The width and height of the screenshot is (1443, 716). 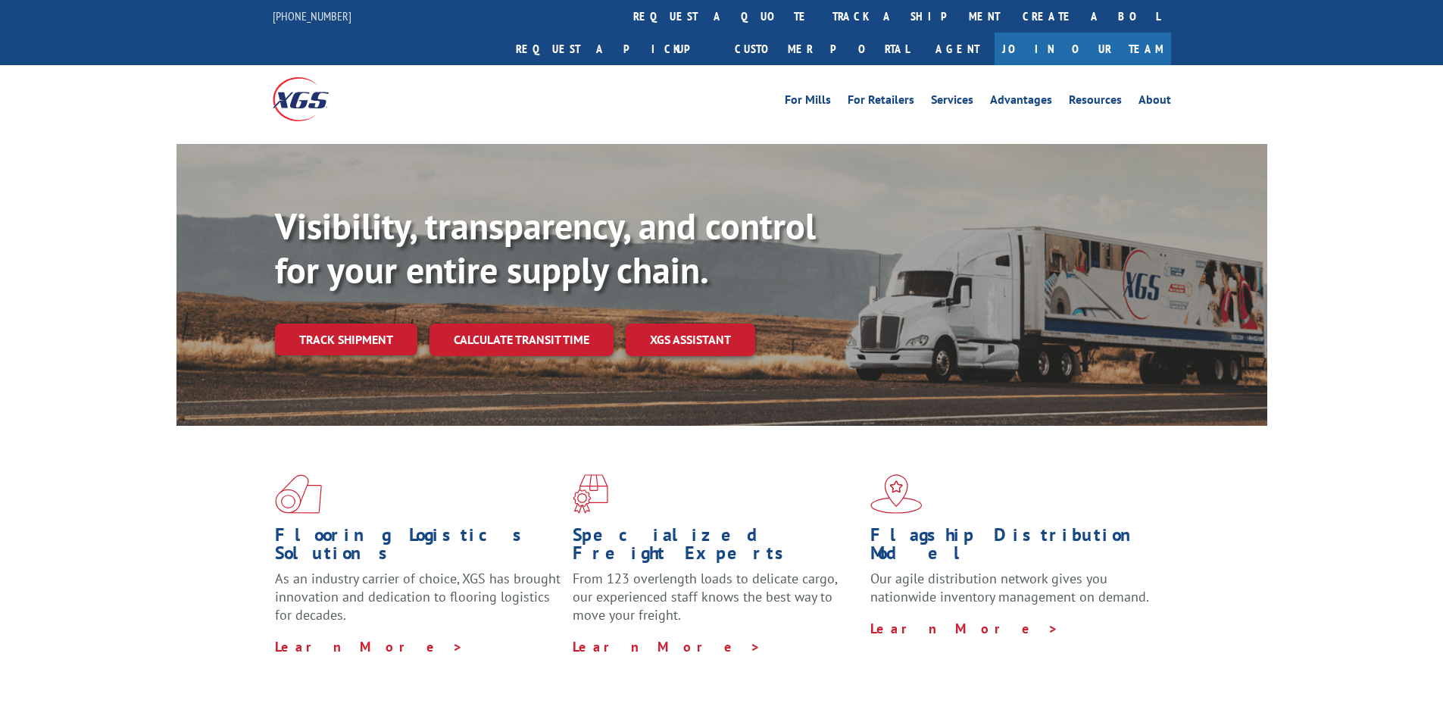 What do you see at coordinates (881, 102) in the screenshot?
I see `a: For Retailers` at bounding box center [881, 102].